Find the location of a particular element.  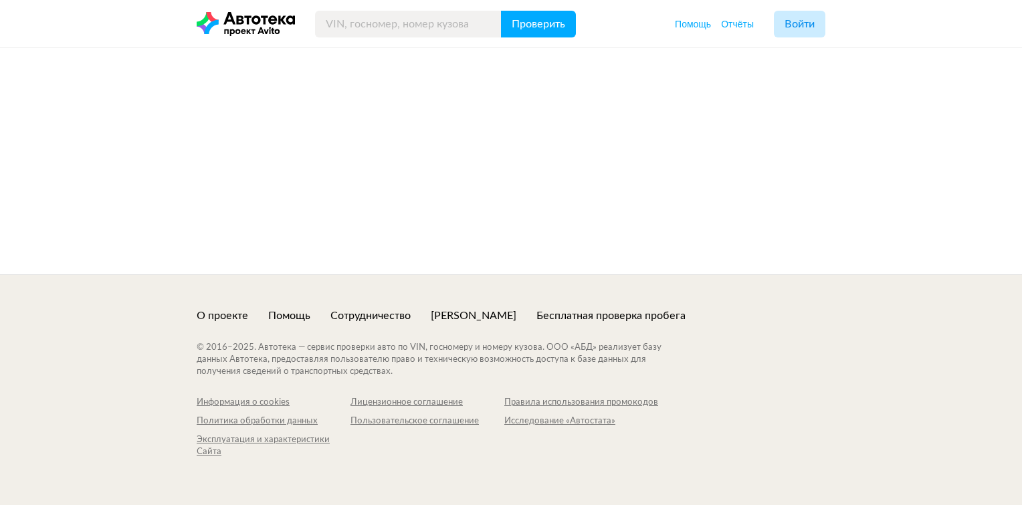

a: Политика обработки данных is located at coordinates (274, 422).